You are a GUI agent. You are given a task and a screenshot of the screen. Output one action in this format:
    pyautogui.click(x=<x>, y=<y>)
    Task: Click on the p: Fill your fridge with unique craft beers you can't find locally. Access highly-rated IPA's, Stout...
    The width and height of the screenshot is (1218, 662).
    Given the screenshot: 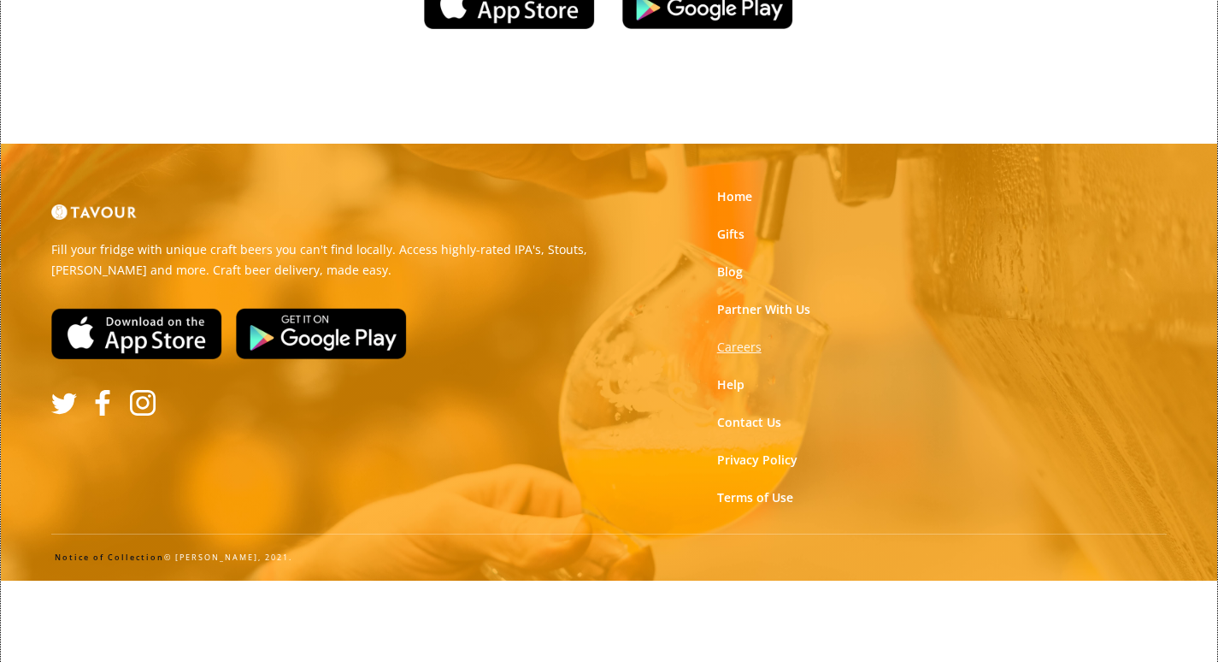 What is the action you would take?
    pyautogui.click(x=324, y=260)
    